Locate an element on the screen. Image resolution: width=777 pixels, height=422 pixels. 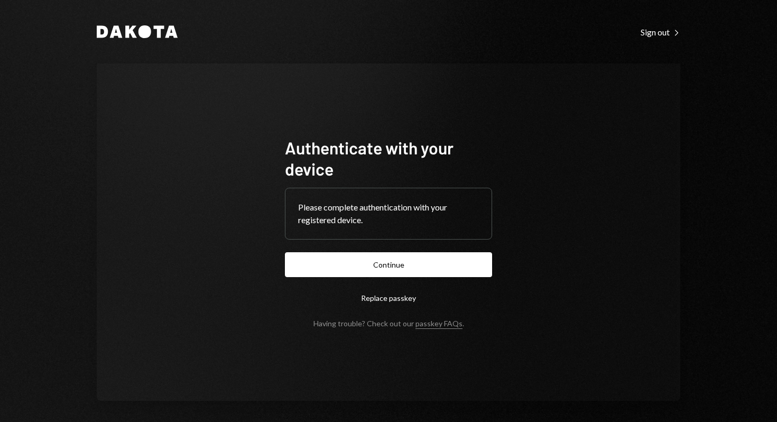
button: Continue is located at coordinates (389, 264).